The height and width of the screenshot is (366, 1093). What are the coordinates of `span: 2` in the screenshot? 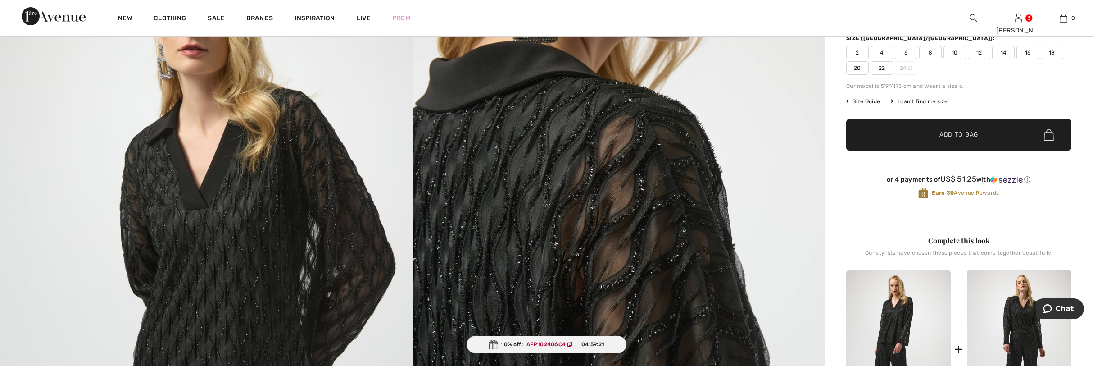 It's located at (858, 53).